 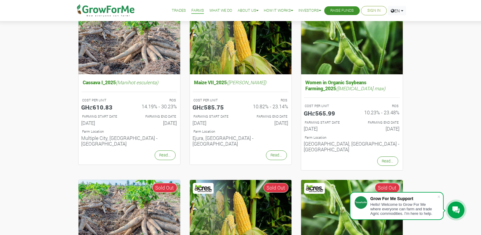 What do you see at coordinates (326, 113) in the screenshot?
I see `h5: GHȼ565.99` at bounding box center [326, 113].